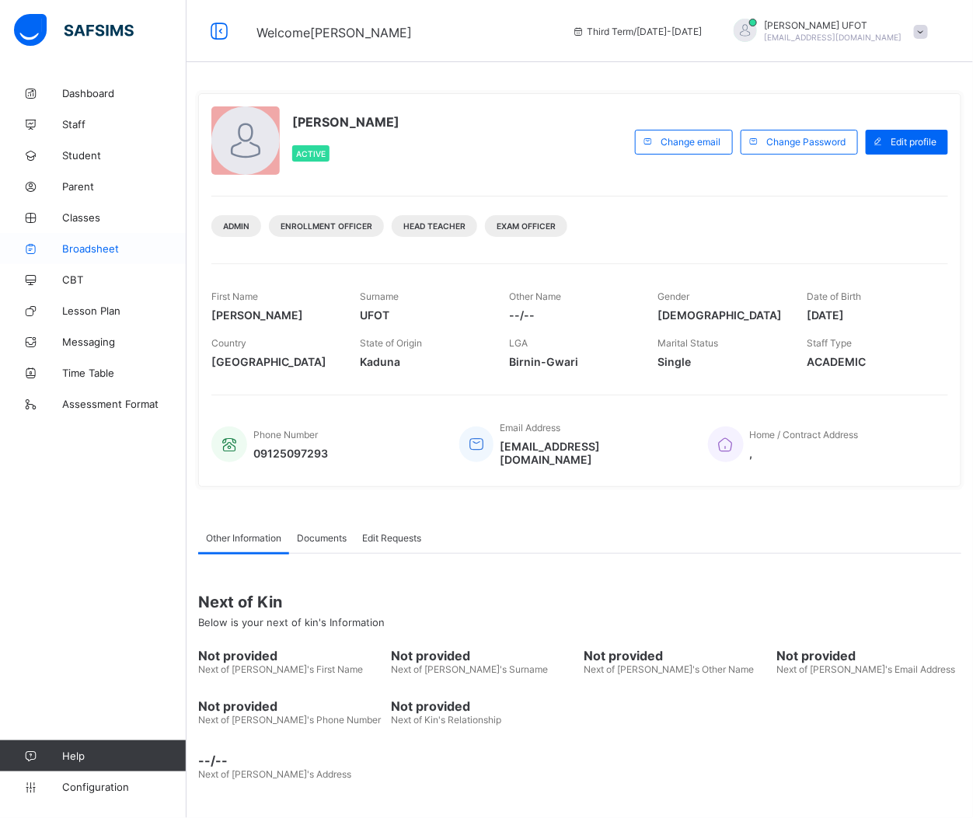 Image resolution: width=973 pixels, height=818 pixels. What do you see at coordinates (124, 342) in the screenshot?
I see `span: Messaging` at bounding box center [124, 342].